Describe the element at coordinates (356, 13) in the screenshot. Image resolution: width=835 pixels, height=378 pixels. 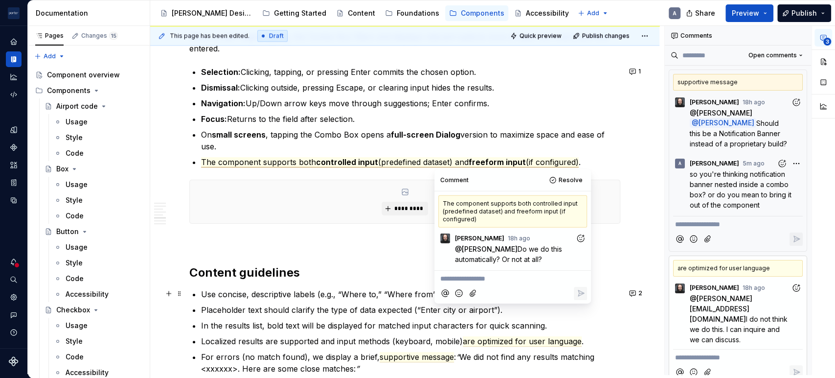
I see `a: Content` at that location.